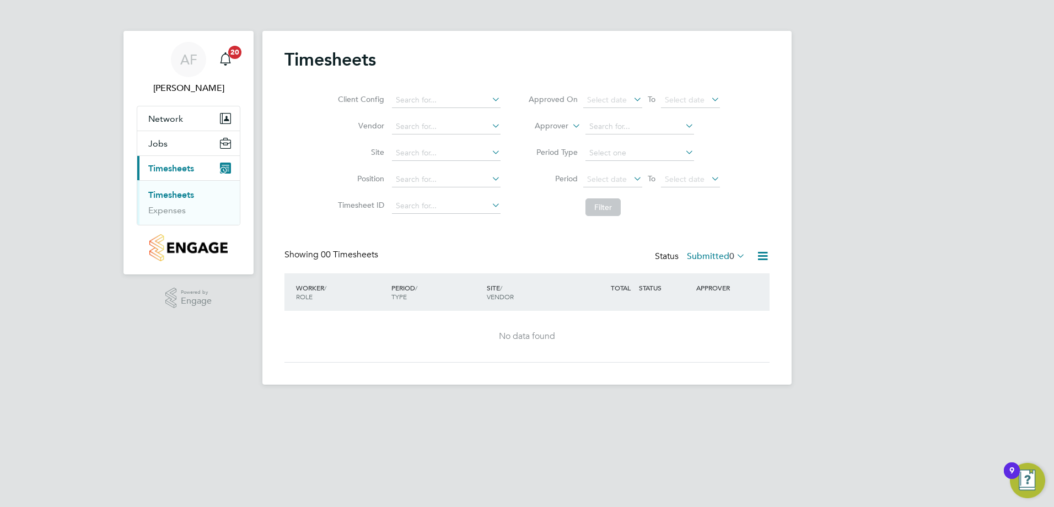  Describe the element at coordinates (189, 143) in the screenshot. I see `button: Jobs` at that location.